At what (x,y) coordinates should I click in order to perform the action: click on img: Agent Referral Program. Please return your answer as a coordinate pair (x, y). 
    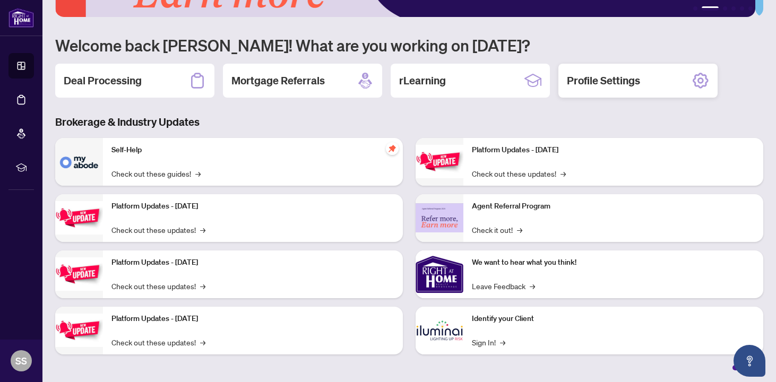
    Looking at the image, I should click on (439, 218).